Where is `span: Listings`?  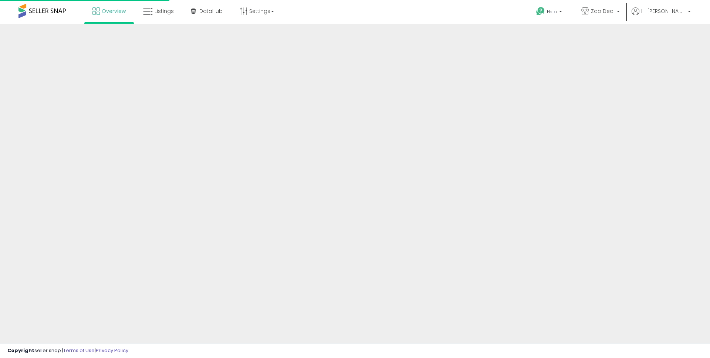
span: Listings is located at coordinates (164, 11).